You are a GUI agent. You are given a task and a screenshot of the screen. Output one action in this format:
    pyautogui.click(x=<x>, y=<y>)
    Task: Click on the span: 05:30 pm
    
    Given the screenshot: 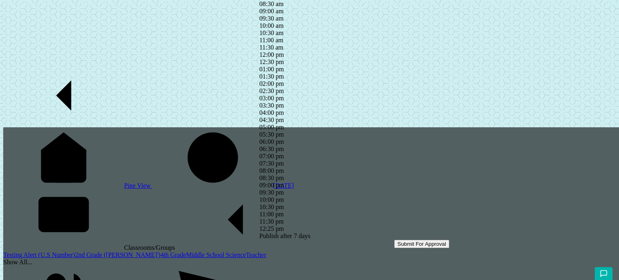 What is the action you would take?
    pyautogui.click(x=272, y=134)
    